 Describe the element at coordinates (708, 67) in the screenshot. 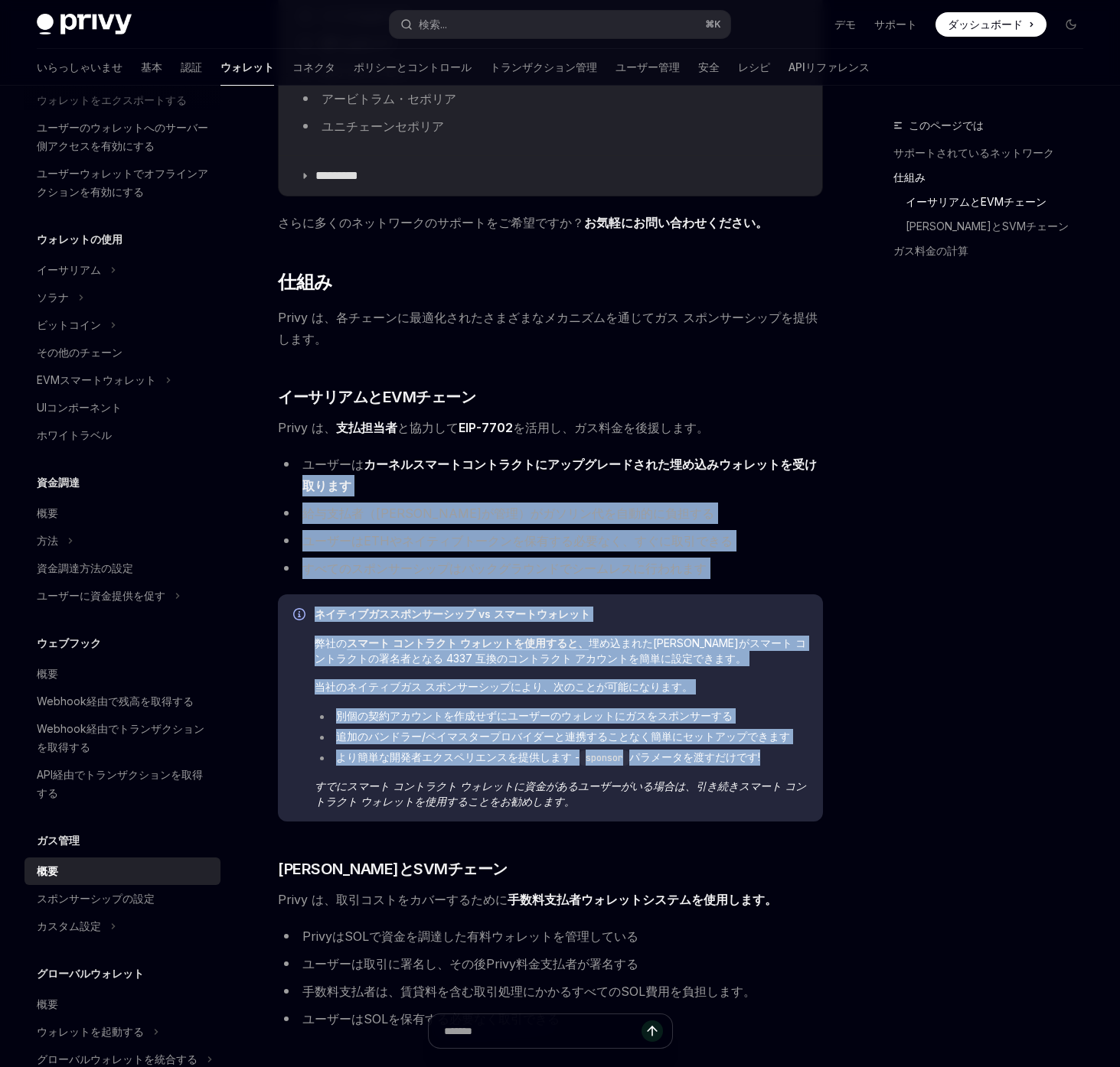

I see `font: 安全` at that location.